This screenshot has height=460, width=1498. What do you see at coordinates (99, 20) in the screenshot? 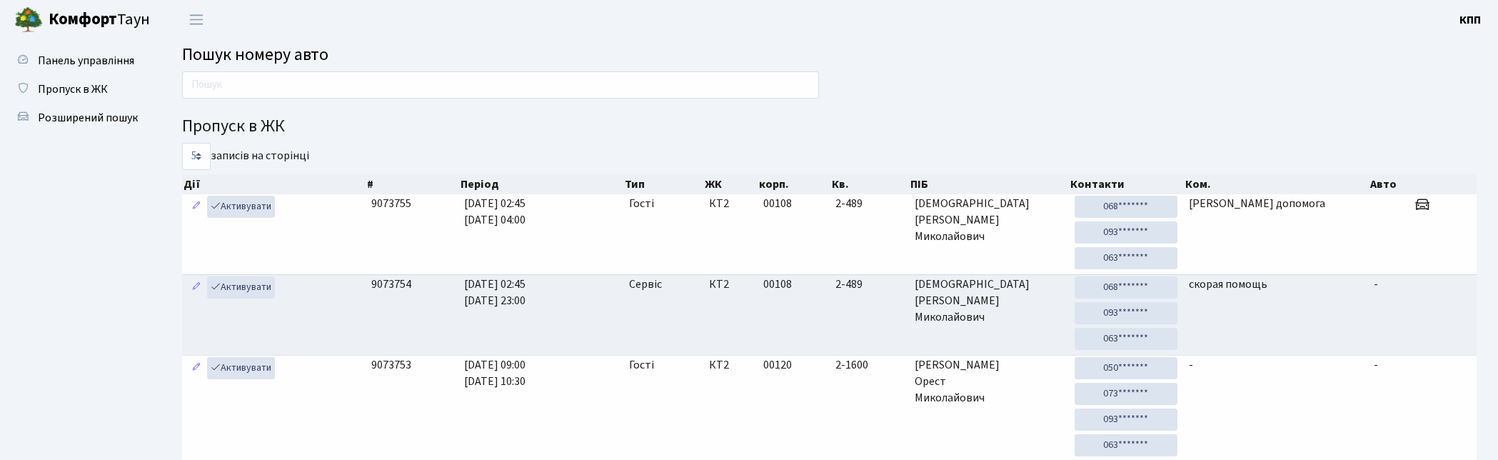
I see `span: Таун` at bounding box center [99, 20].